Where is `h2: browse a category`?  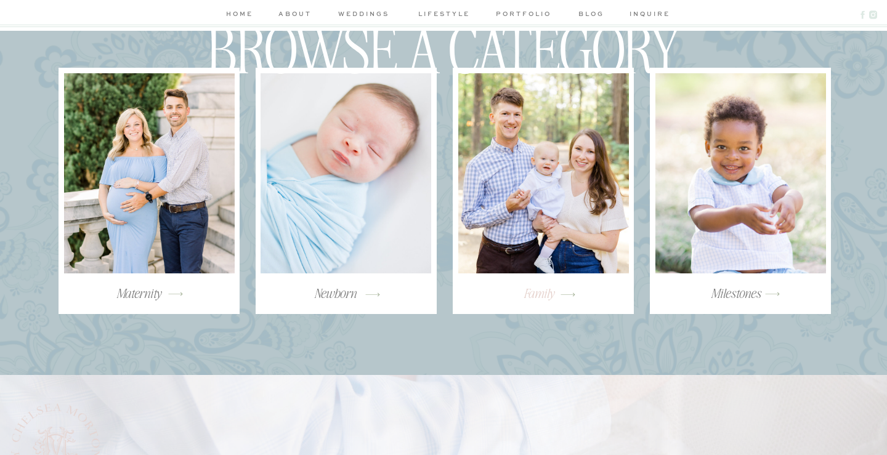 h2: browse a category is located at coordinates (444, 47).